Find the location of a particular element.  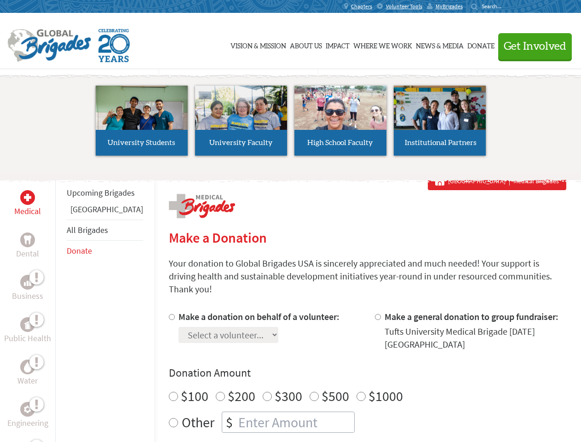

a: Where We Work is located at coordinates (383, 45).